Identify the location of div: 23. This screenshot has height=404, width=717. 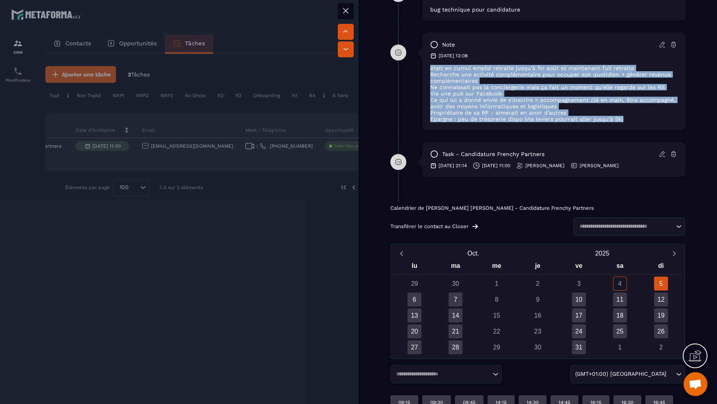
(537, 331).